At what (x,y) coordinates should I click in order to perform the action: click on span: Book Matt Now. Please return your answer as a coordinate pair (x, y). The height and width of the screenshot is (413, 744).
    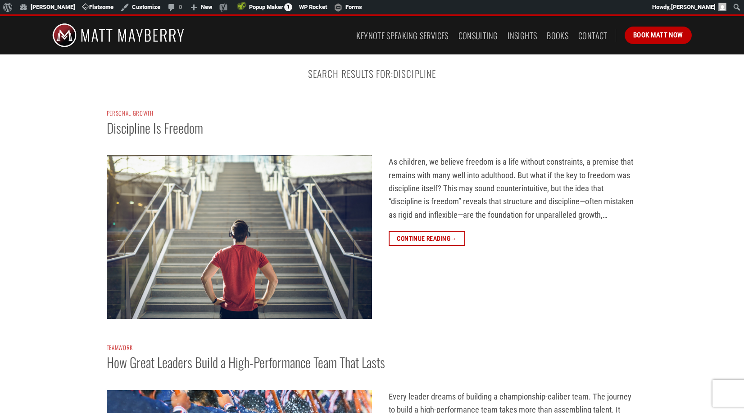
    Looking at the image, I should click on (658, 35).